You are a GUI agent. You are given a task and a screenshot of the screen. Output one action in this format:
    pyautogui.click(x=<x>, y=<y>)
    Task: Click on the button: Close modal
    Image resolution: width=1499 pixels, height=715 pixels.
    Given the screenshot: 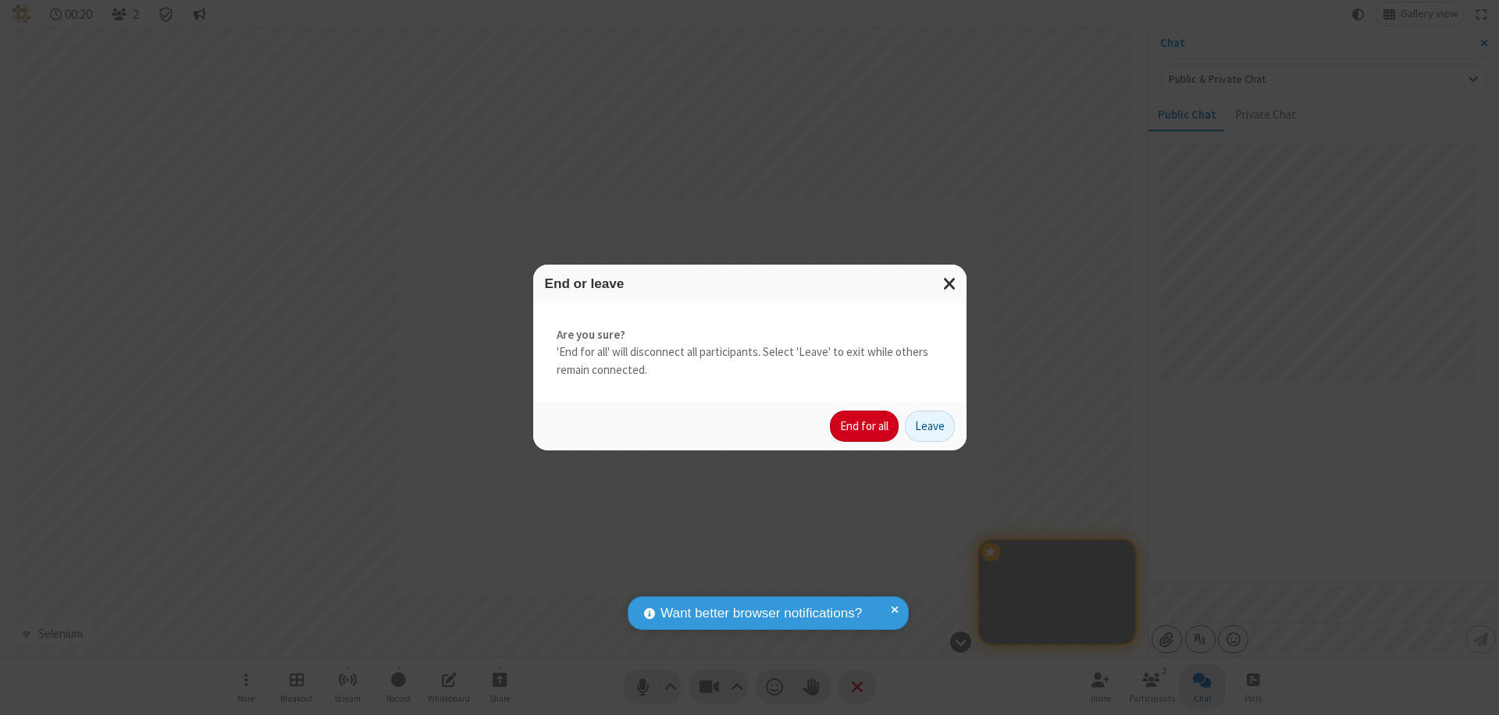 What is the action you would take?
    pyautogui.click(x=950, y=283)
    